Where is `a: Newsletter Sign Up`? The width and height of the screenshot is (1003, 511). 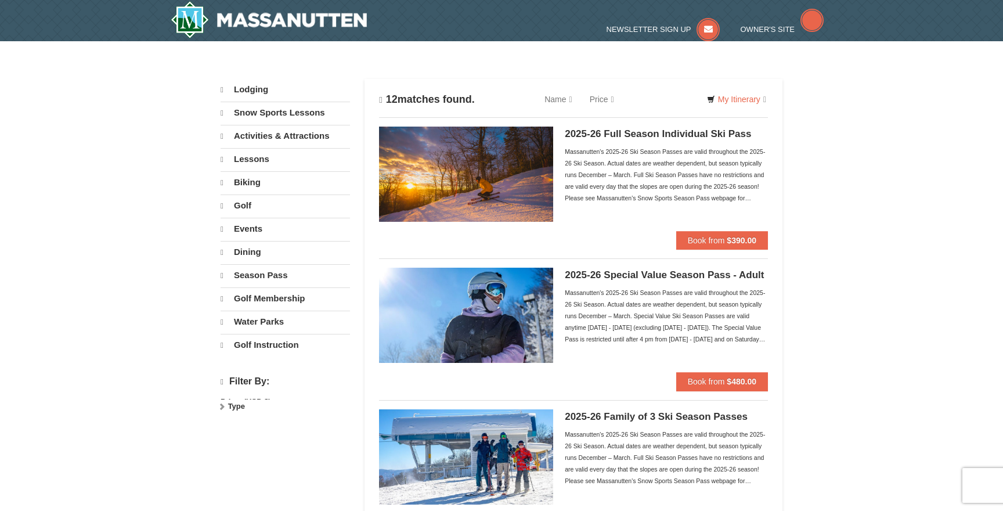 a: Newsletter Sign Up is located at coordinates (663, 29).